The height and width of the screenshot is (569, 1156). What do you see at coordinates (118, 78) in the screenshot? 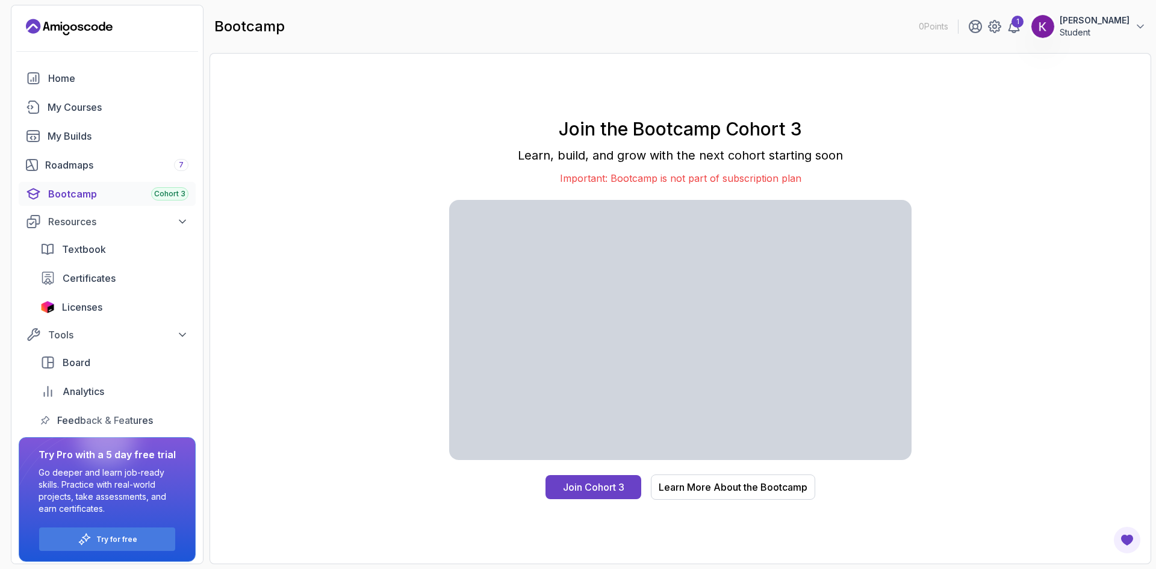
I see `div: Home` at bounding box center [118, 78].